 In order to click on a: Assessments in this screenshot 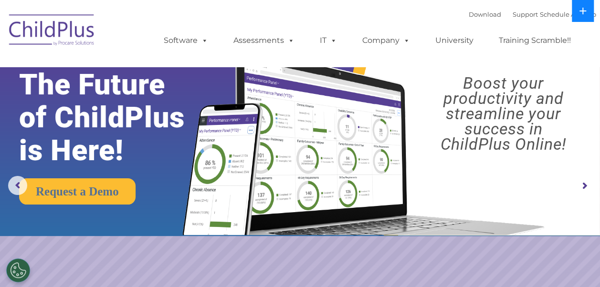, I will do `click(264, 41)`.